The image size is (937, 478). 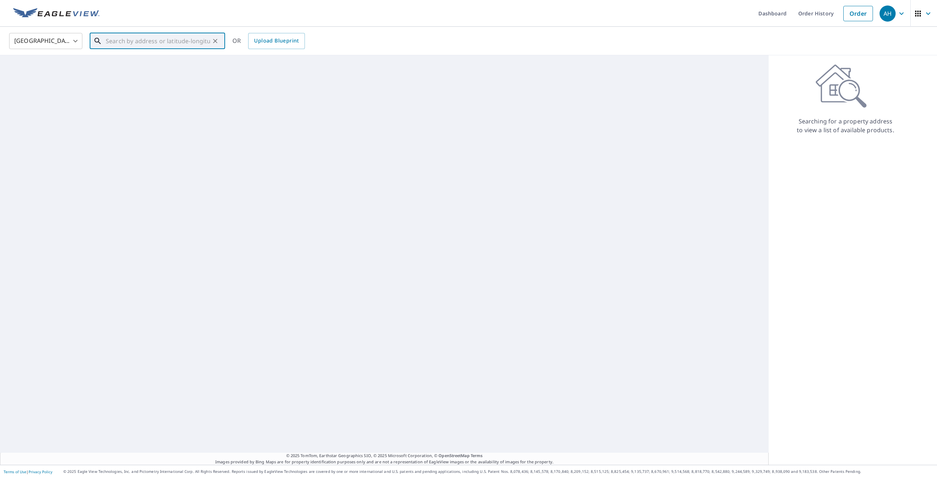 I want to click on p: © 2025 Eagle View Technologies, Inc. and Pictometry International Corp. All Rights Reserved. Repo..., so click(x=498, y=471).